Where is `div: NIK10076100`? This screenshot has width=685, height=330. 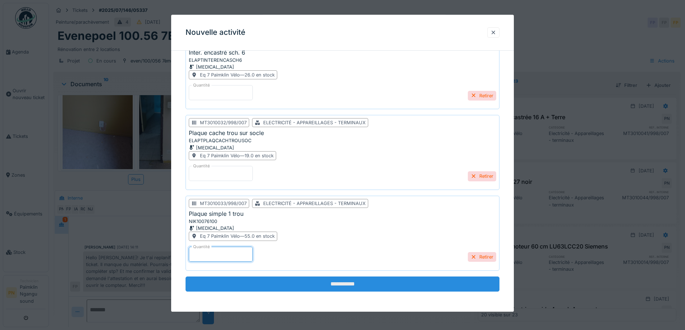
div: NIK10076100 is located at coordinates (326, 221).